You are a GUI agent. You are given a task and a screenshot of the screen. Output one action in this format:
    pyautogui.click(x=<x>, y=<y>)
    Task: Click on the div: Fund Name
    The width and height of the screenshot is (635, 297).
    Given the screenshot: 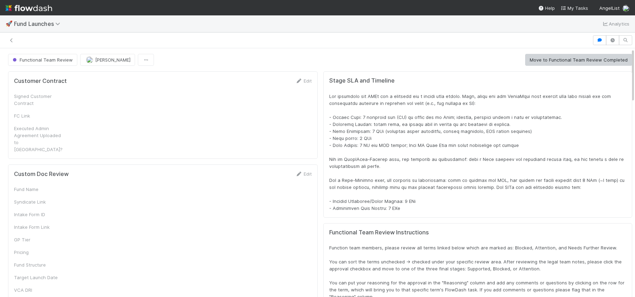 What is the action you would take?
    pyautogui.click(x=40, y=189)
    